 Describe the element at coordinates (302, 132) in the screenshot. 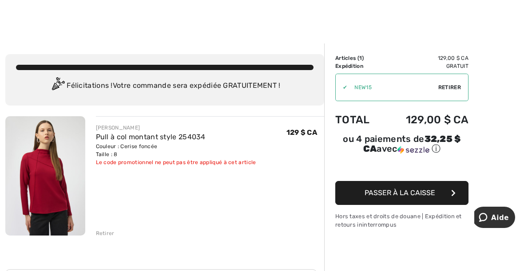

I see `font: 129 $ CA` at that location.